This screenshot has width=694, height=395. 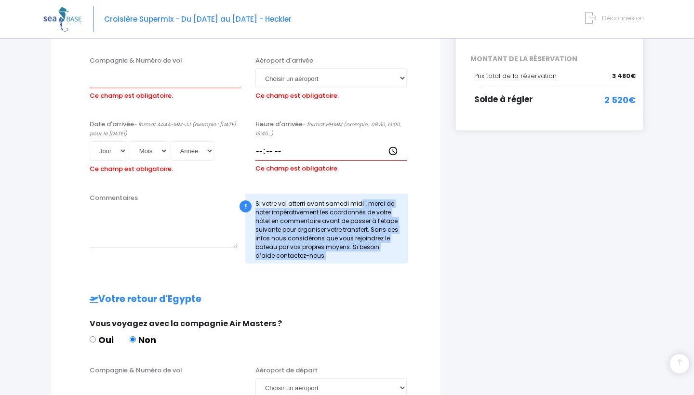 What do you see at coordinates (327, 229) in the screenshot?
I see `div: Si votre vol atterri avant samedi midi : merci de noter impérativement les coordonnés de votre hô...` at bounding box center [327, 229].